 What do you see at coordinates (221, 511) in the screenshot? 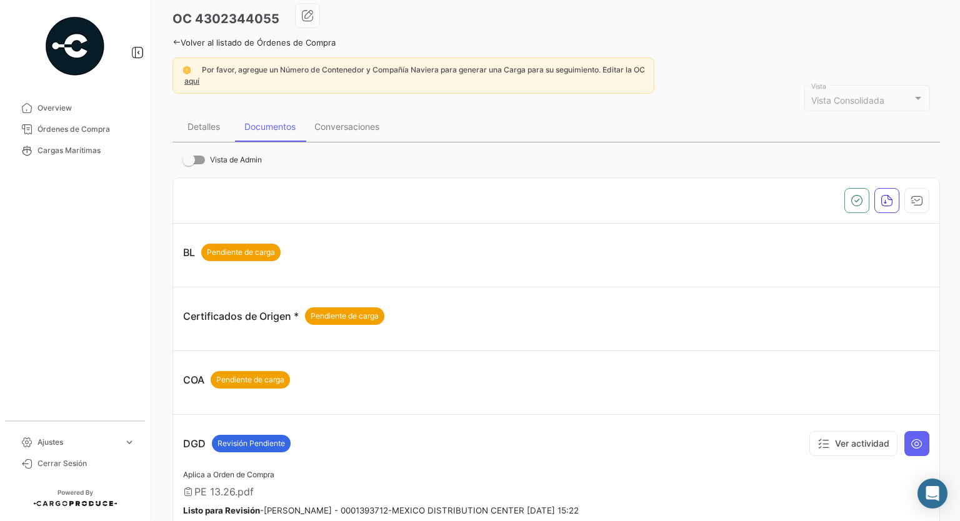
I see `b: Listo para Revisión` at bounding box center [221, 511].